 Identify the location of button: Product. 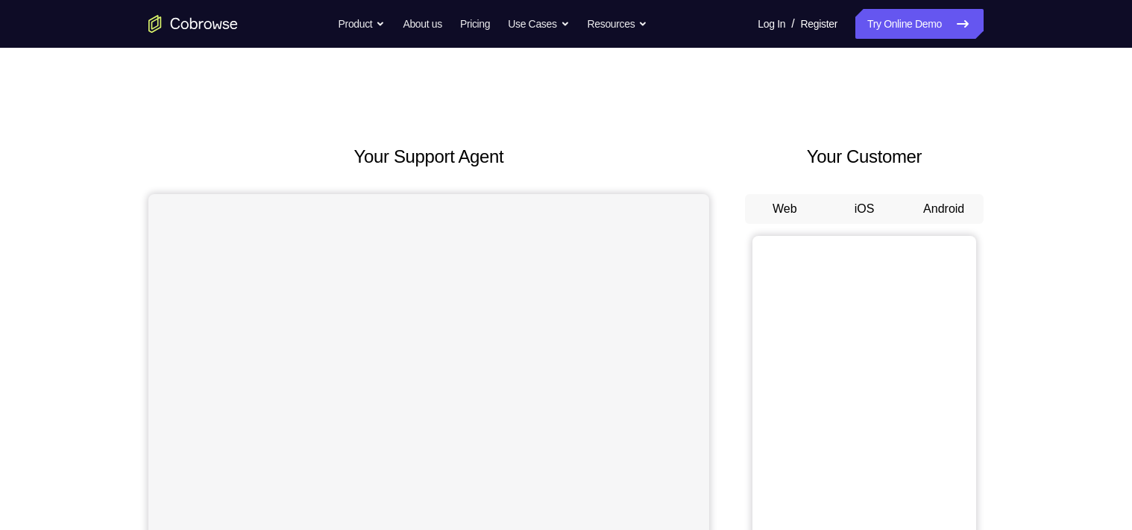
(362, 24).